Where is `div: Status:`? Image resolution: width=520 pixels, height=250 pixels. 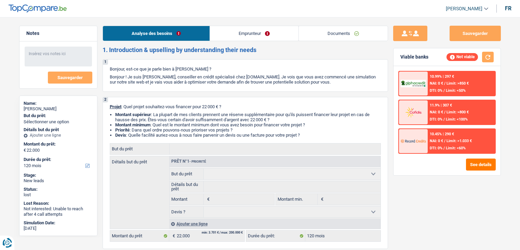 div: Status: is located at coordinates (58, 189).